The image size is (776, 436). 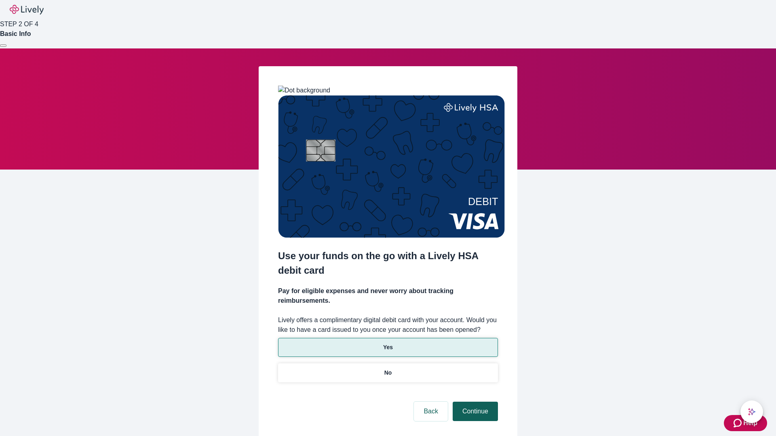 I want to click on p: Yes, so click(x=388, y=347).